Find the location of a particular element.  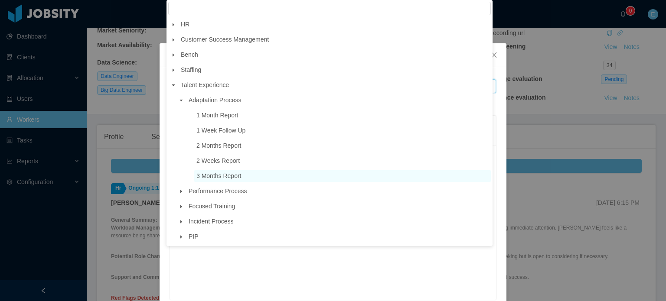

i: icon: close is located at coordinates (495, 55).